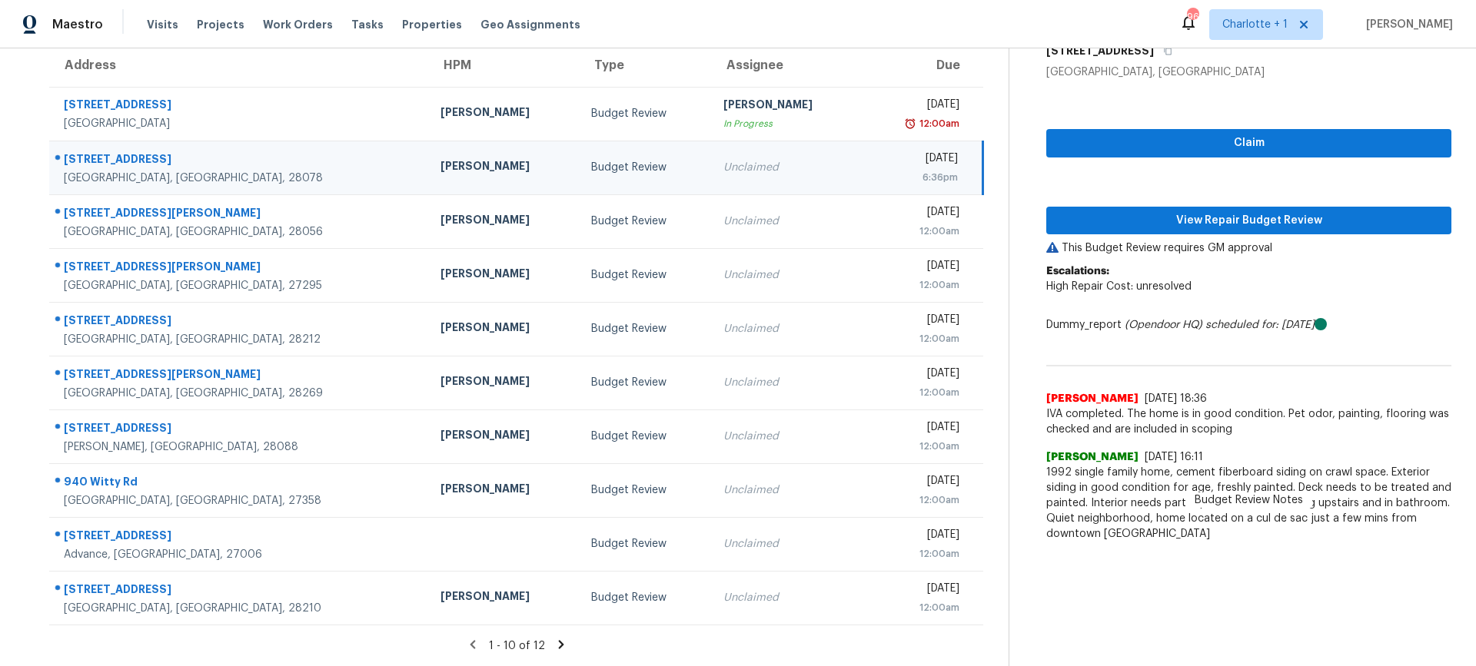  What do you see at coordinates (1254, 25) in the screenshot?
I see `span: Charlotte + 1` at bounding box center [1254, 25].